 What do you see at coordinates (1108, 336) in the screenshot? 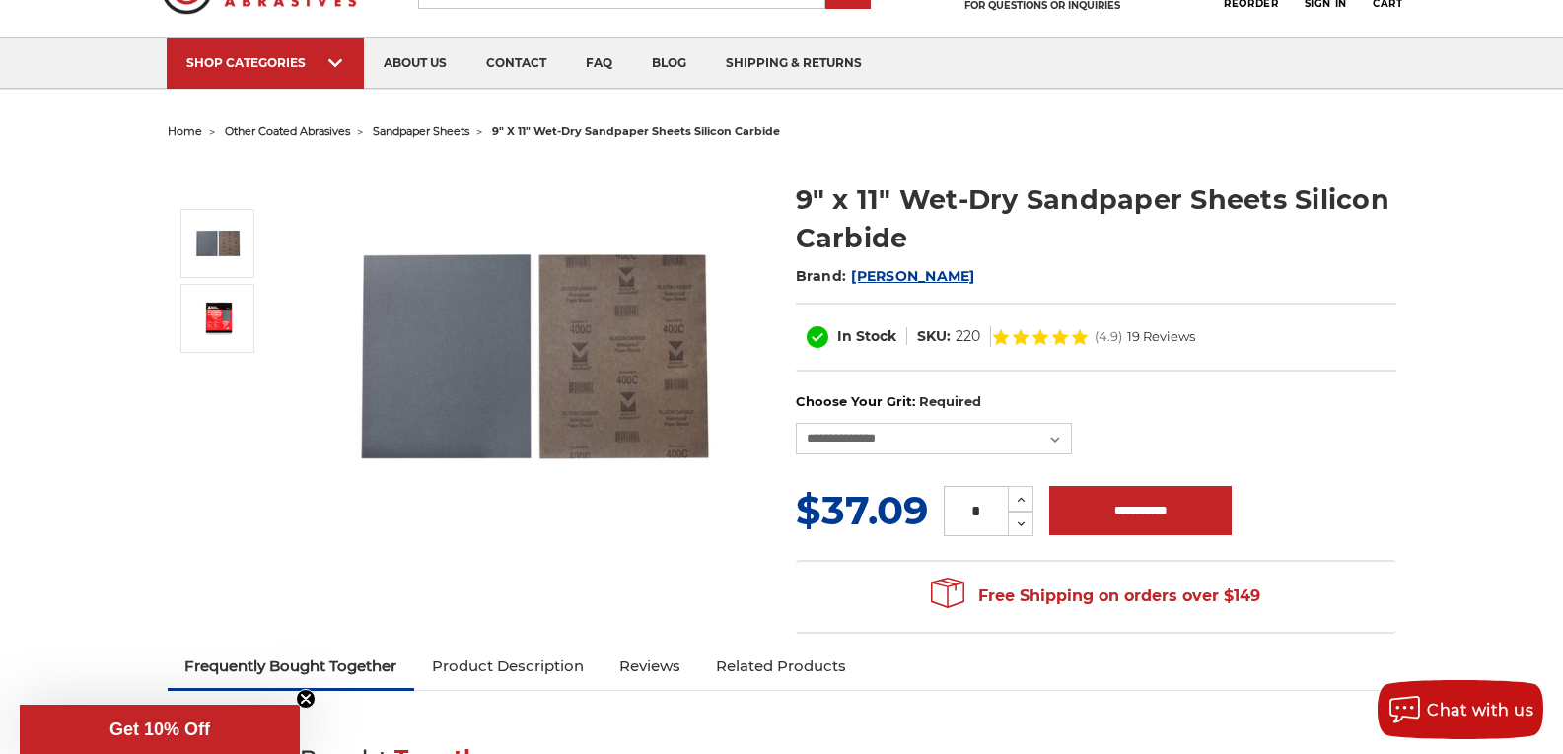
I see `span: (4.9)` at bounding box center [1108, 336].